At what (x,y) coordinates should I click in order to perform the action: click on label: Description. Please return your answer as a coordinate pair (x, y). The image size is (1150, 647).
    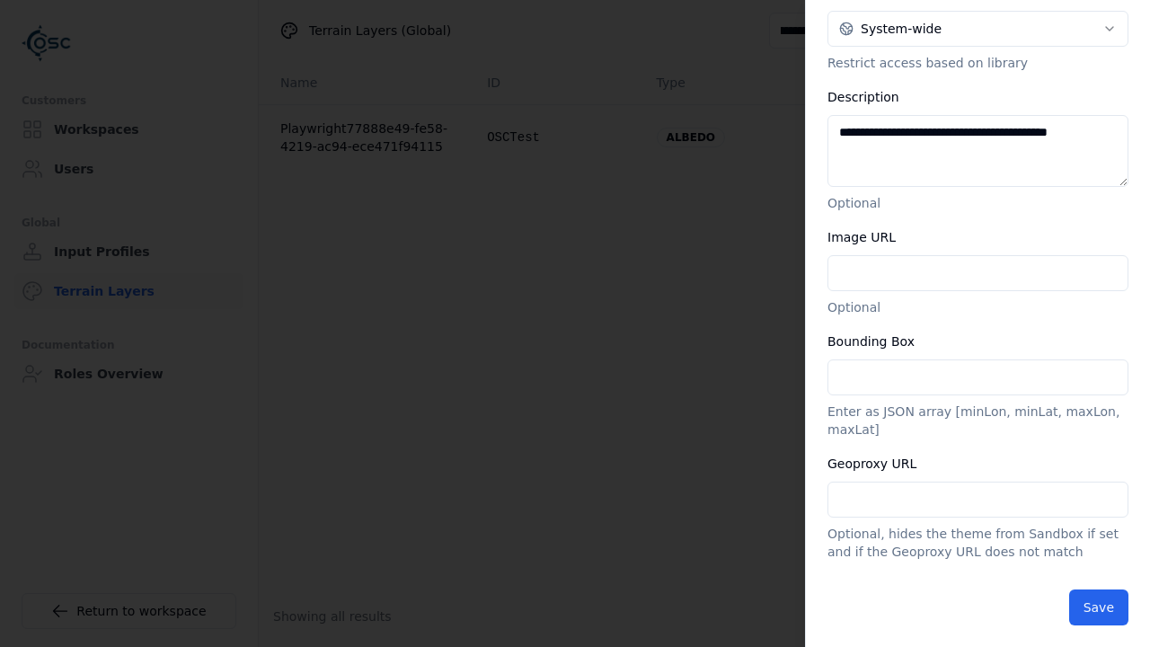
    Looking at the image, I should click on (864, 97).